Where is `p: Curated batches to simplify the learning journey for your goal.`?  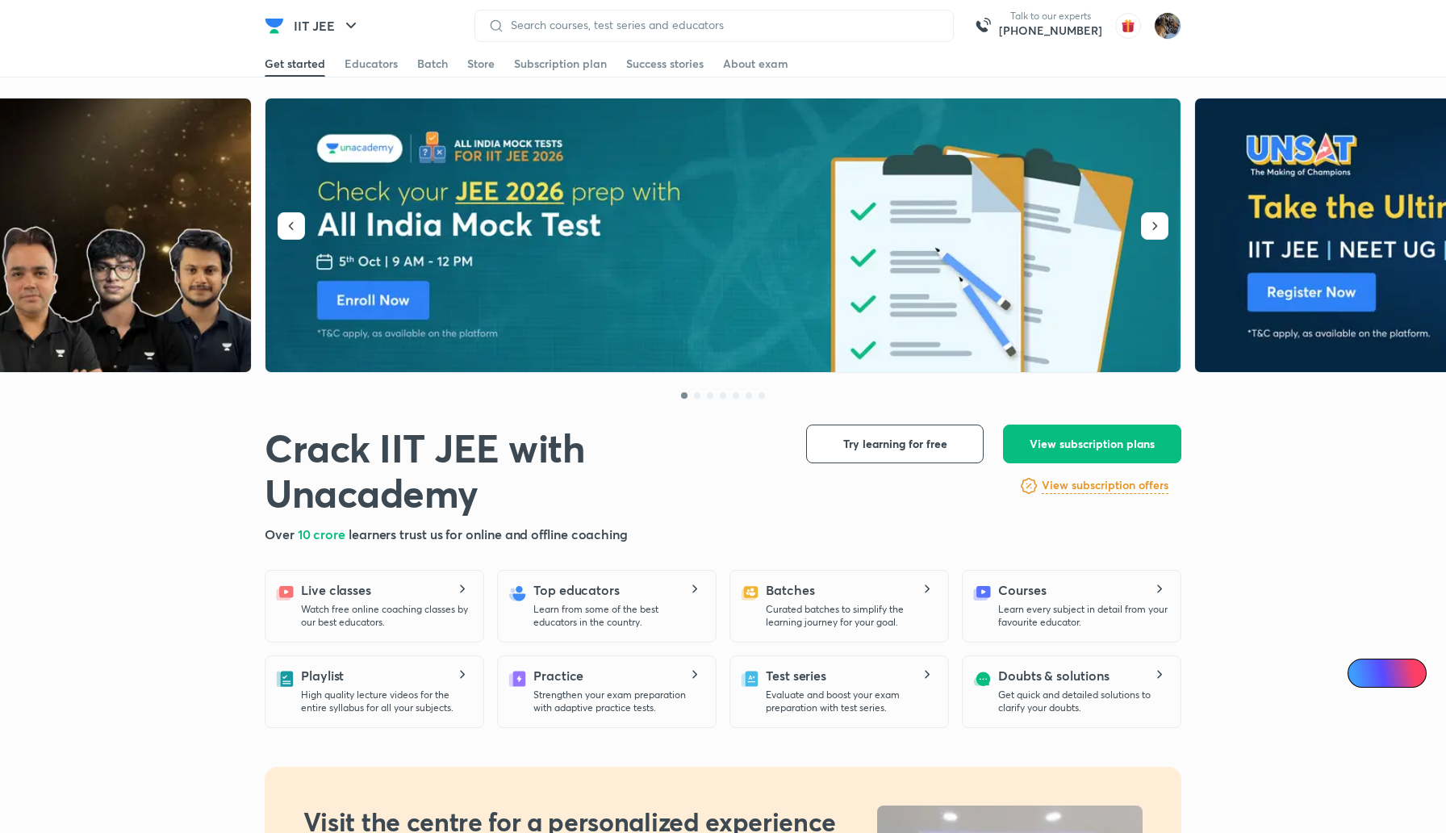
p: Curated batches to simplify the learning journey for your goal. is located at coordinates (850, 616).